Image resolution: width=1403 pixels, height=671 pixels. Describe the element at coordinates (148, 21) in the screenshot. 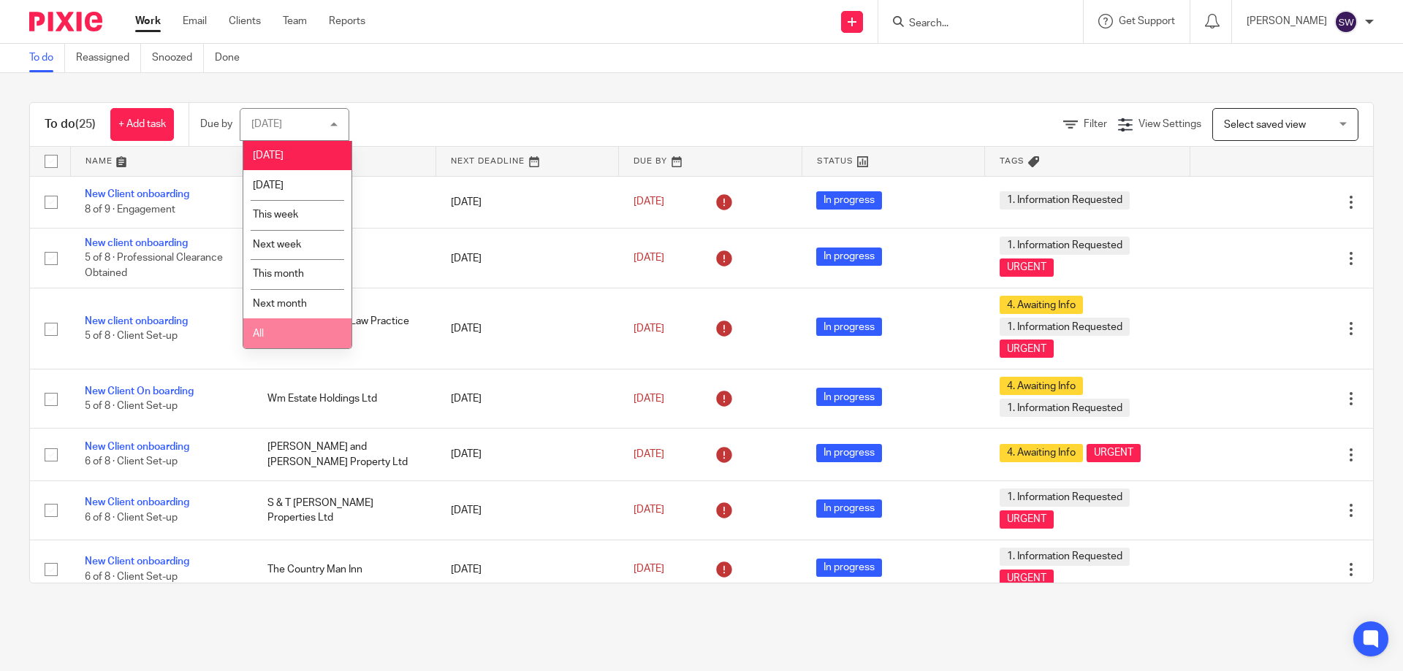

I see `a: Work` at that location.